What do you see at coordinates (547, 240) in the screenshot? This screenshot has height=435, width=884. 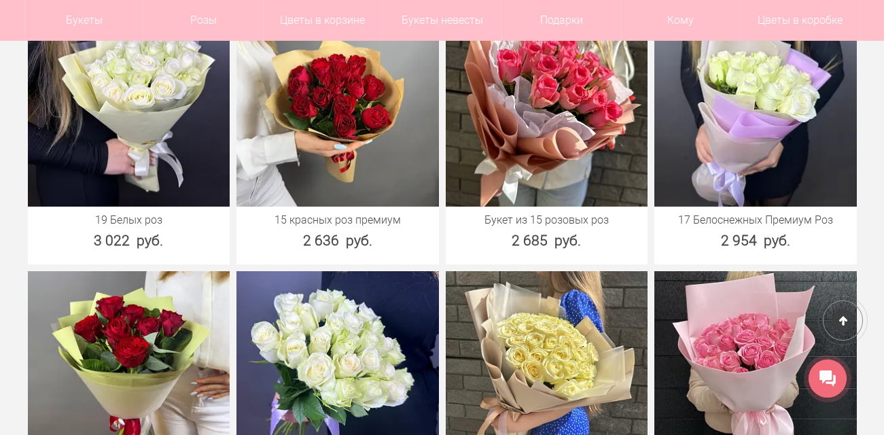 I see `div: 2 685 руб.` at bounding box center [547, 240].